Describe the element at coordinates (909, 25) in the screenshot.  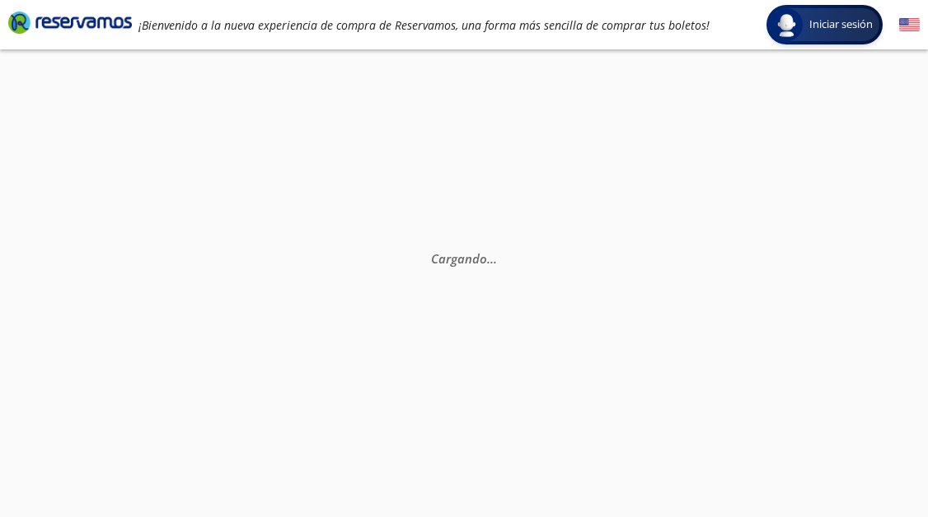
I see `button: English` at that location.